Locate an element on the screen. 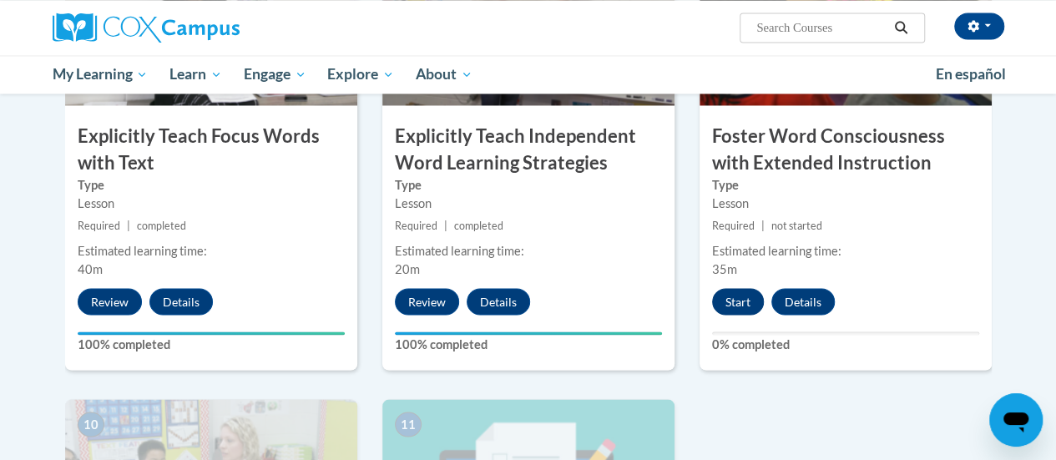 The height and width of the screenshot is (460, 1056). div: Main menu is located at coordinates (529, 74).